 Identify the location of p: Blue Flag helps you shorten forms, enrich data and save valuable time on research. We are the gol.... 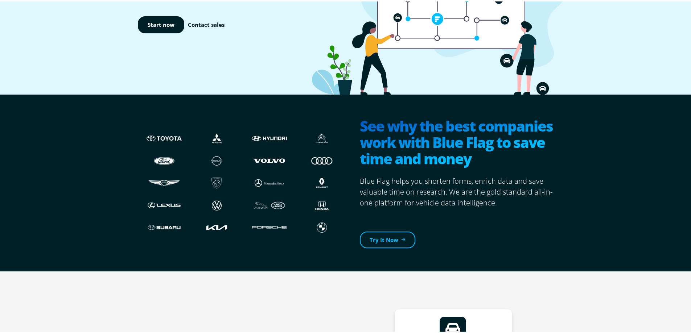
(459, 191).